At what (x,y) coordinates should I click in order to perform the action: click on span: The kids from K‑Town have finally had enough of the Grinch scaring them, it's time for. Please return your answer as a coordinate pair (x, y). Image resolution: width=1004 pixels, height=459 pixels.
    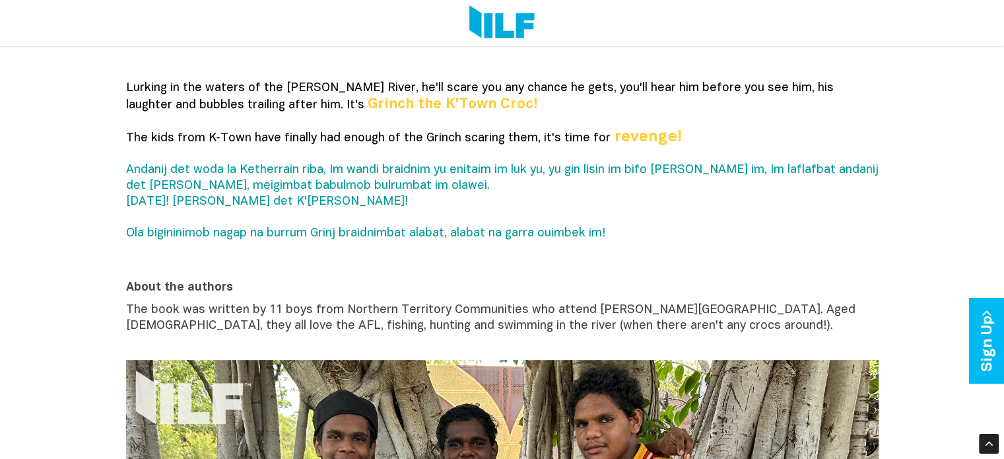
    Looking at the image, I should click on (369, 138).